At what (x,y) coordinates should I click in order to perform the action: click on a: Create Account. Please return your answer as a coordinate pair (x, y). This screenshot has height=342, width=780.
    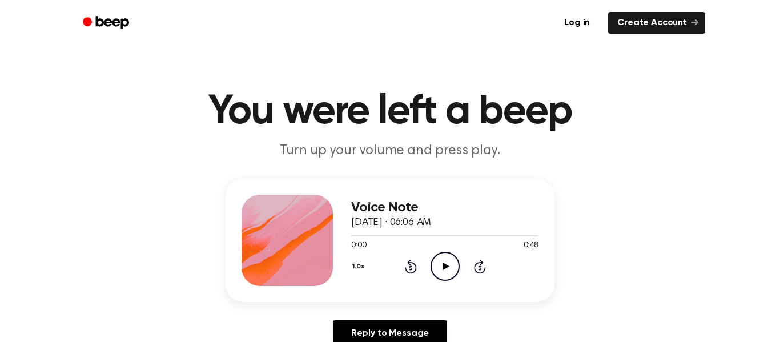
    Looking at the image, I should click on (657, 23).